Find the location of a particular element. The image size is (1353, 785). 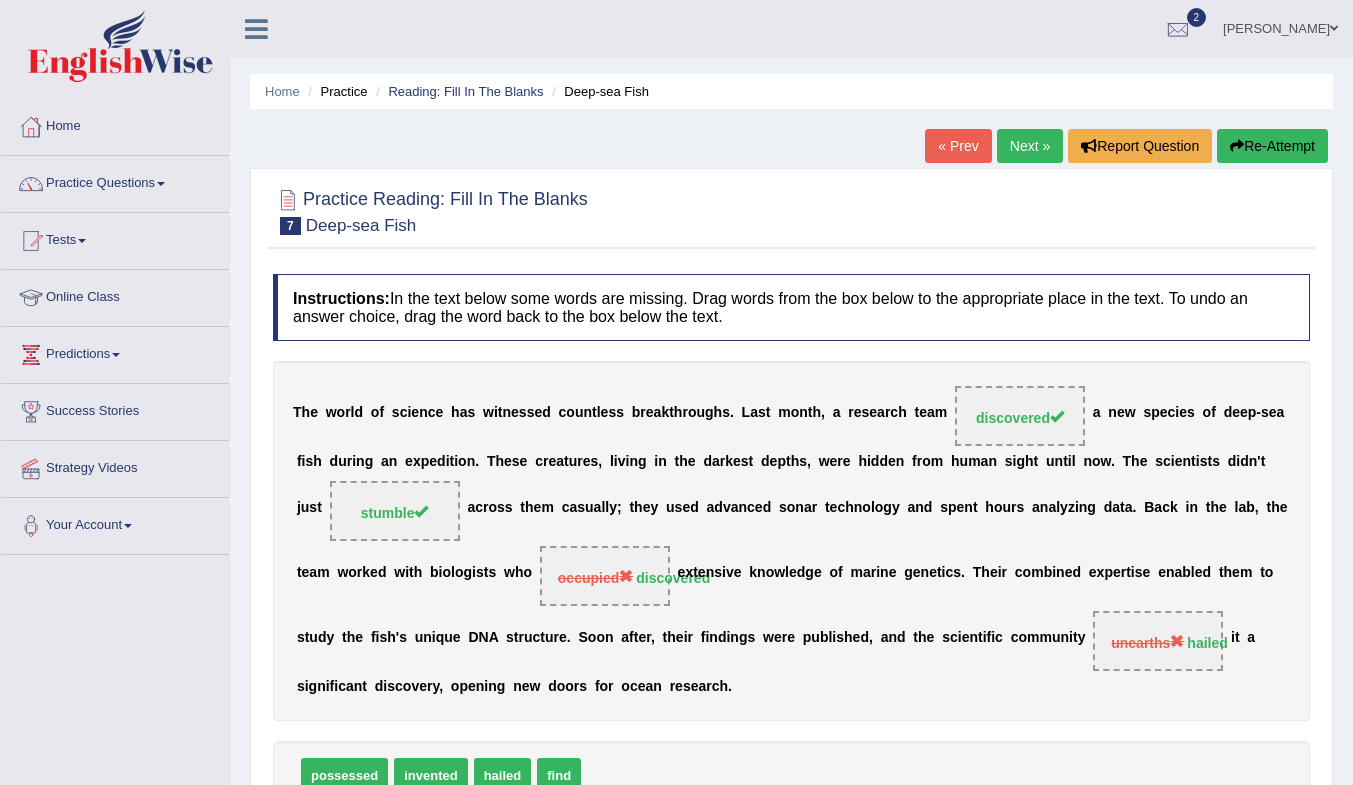

b: l is located at coordinates (607, 508).